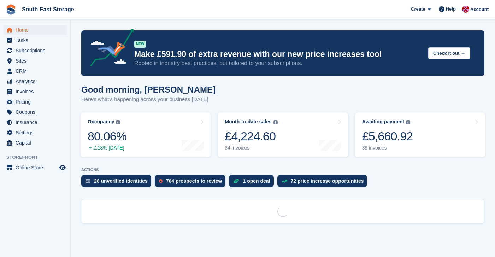  What do you see at coordinates (37, 112) in the screenshot?
I see `span: Coupons` at bounding box center [37, 112].